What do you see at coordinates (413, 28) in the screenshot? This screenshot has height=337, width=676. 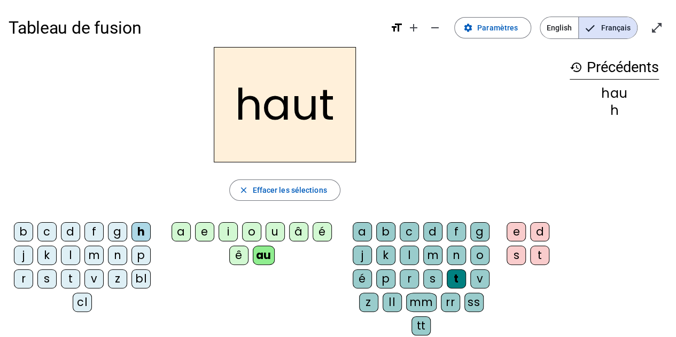 I see `button: Augmenter la taille de la police` at bounding box center [413, 28].